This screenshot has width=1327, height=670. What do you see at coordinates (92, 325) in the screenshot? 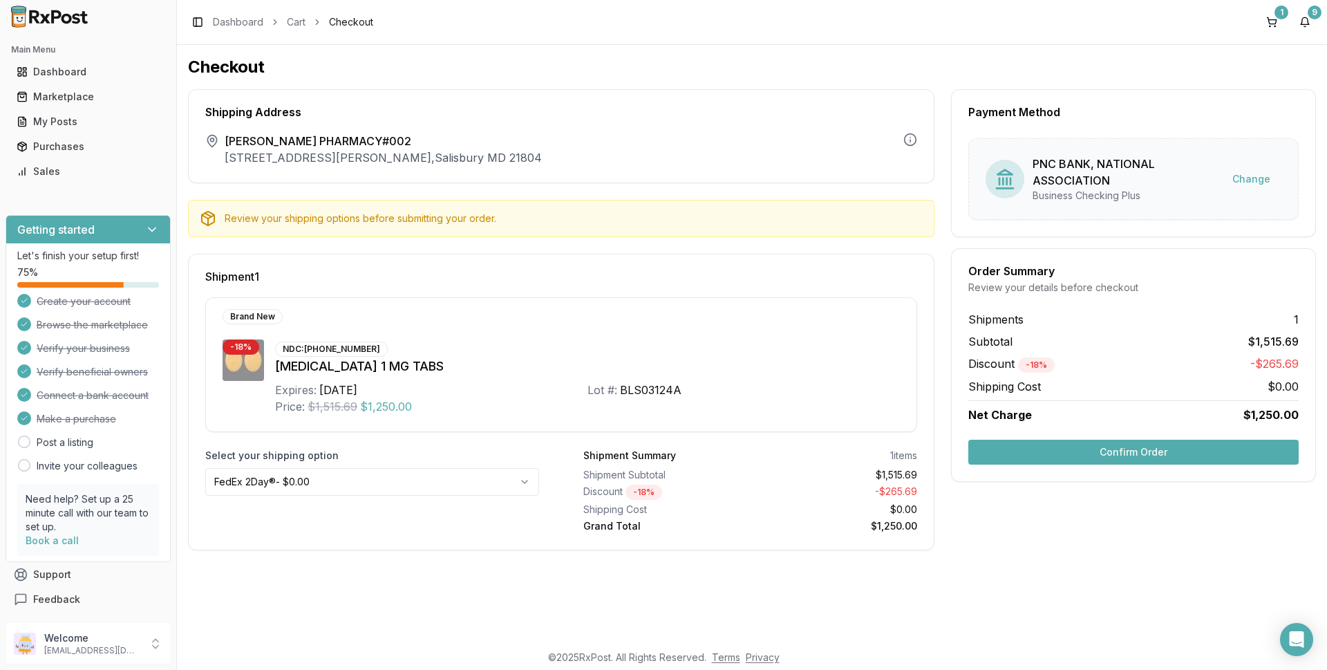
I see `span: Browse the marketplace` at bounding box center [92, 325].